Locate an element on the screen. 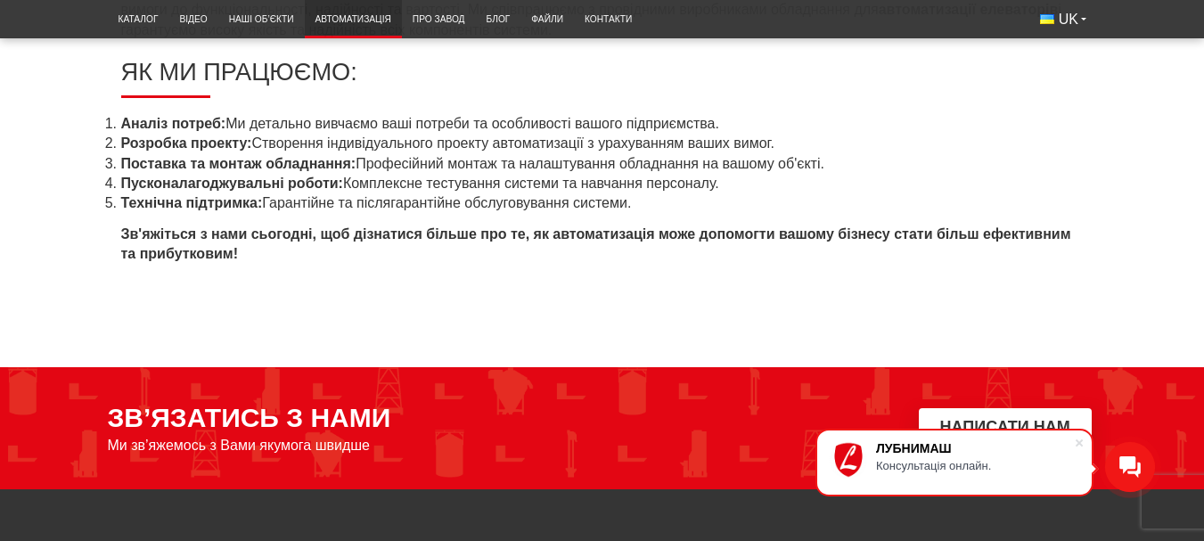  strong: Технічна підтримка: is located at coordinates (192, 202).